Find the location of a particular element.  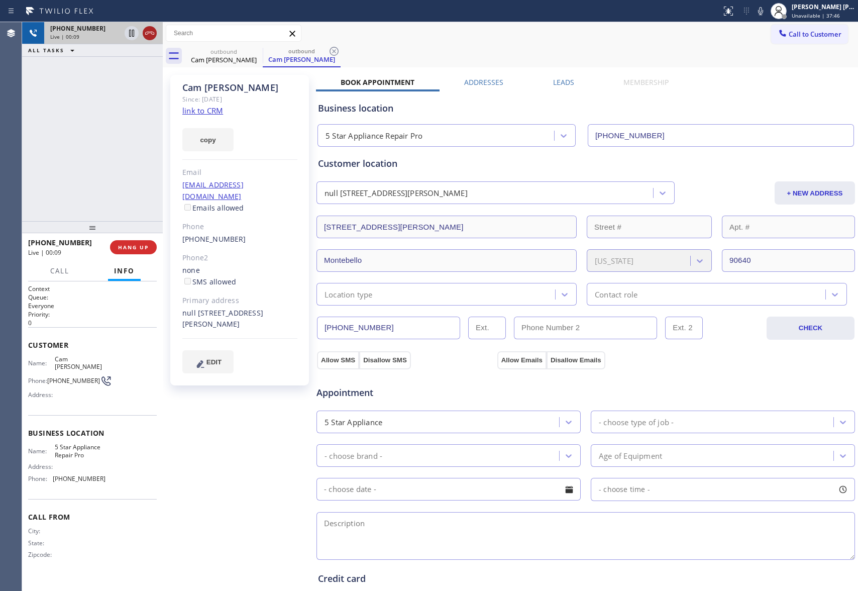

p: Everyone is located at coordinates (92, 305).